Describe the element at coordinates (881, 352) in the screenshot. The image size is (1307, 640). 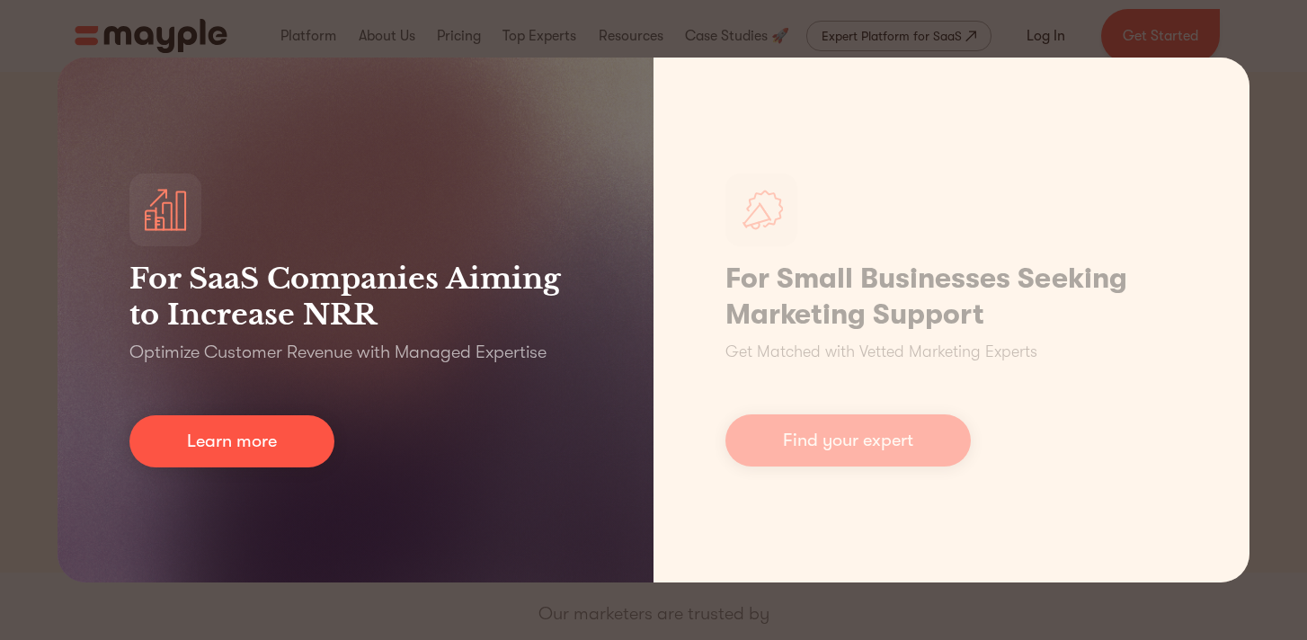
I see `p: Get Matched with Vetted Marketing Experts` at that location.